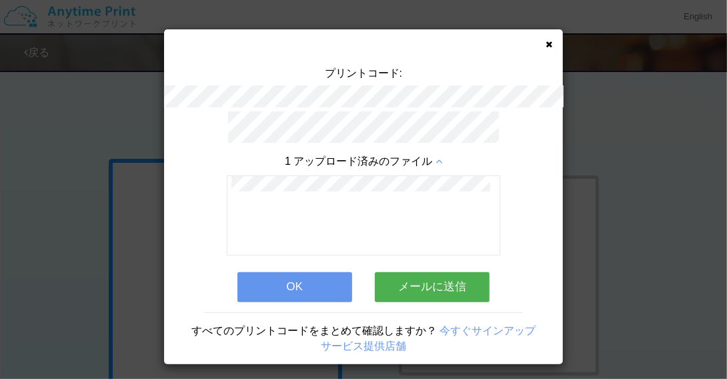 This screenshot has width=727, height=379. What do you see at coordinates (364, 73) in the screenshot?
I see `span: プリントコード:` at bounding box center [364, 73].